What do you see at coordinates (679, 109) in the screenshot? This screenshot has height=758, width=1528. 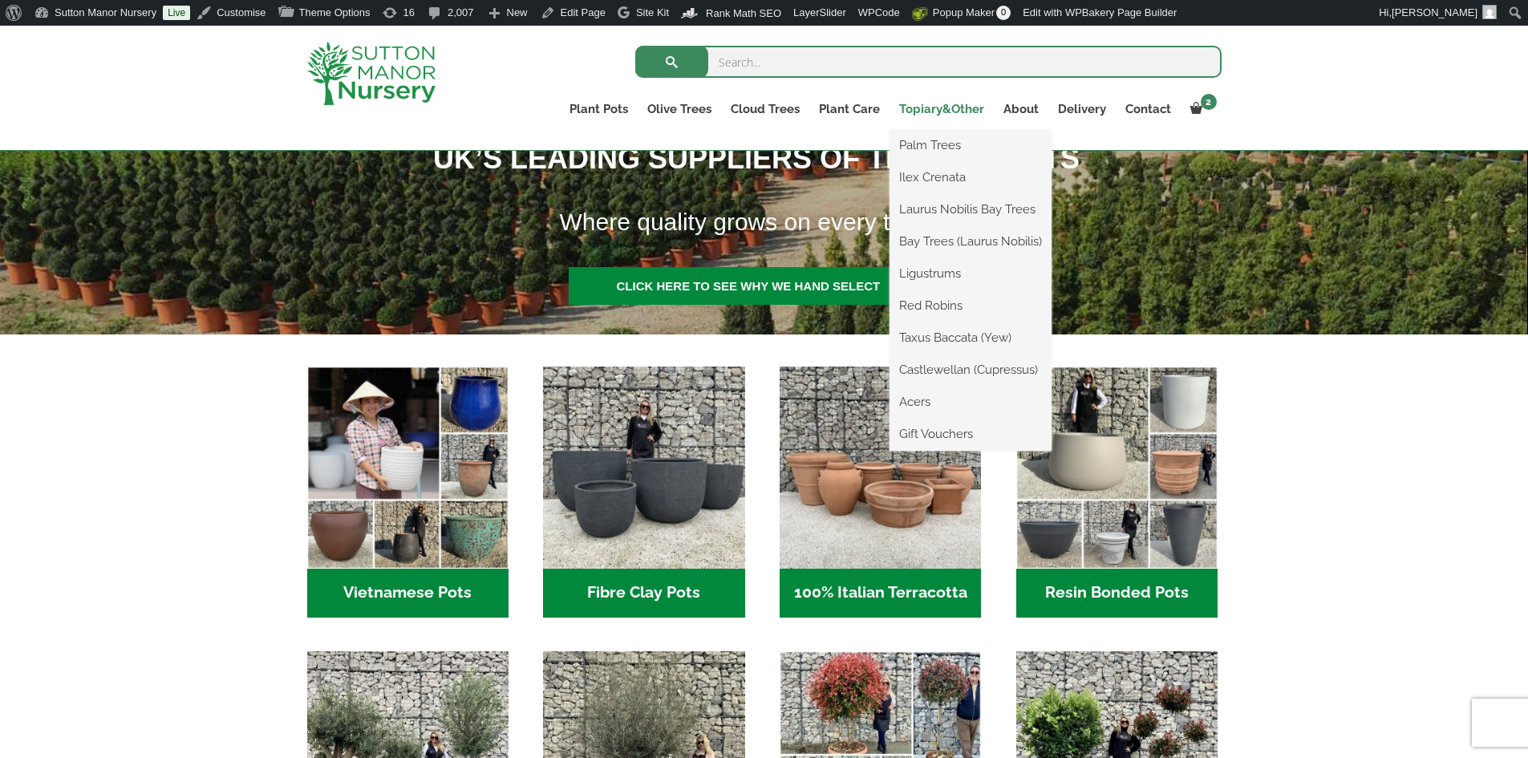 I see `a: Olive Trees` at bounding box center [679, 109].